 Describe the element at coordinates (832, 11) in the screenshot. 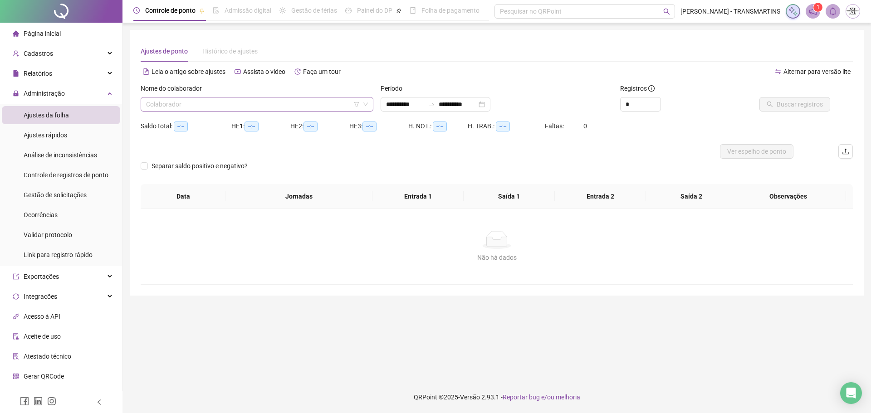

I see `span: bell` at that location.